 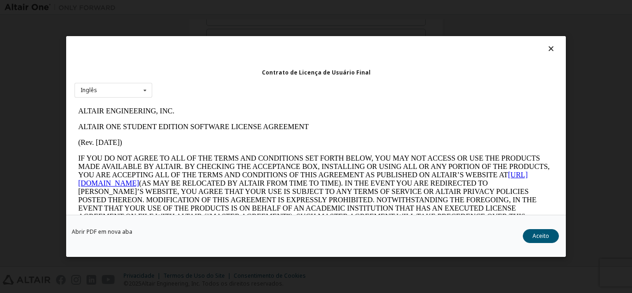 I want to click on font: Aceito, so click(x=541, y=235).